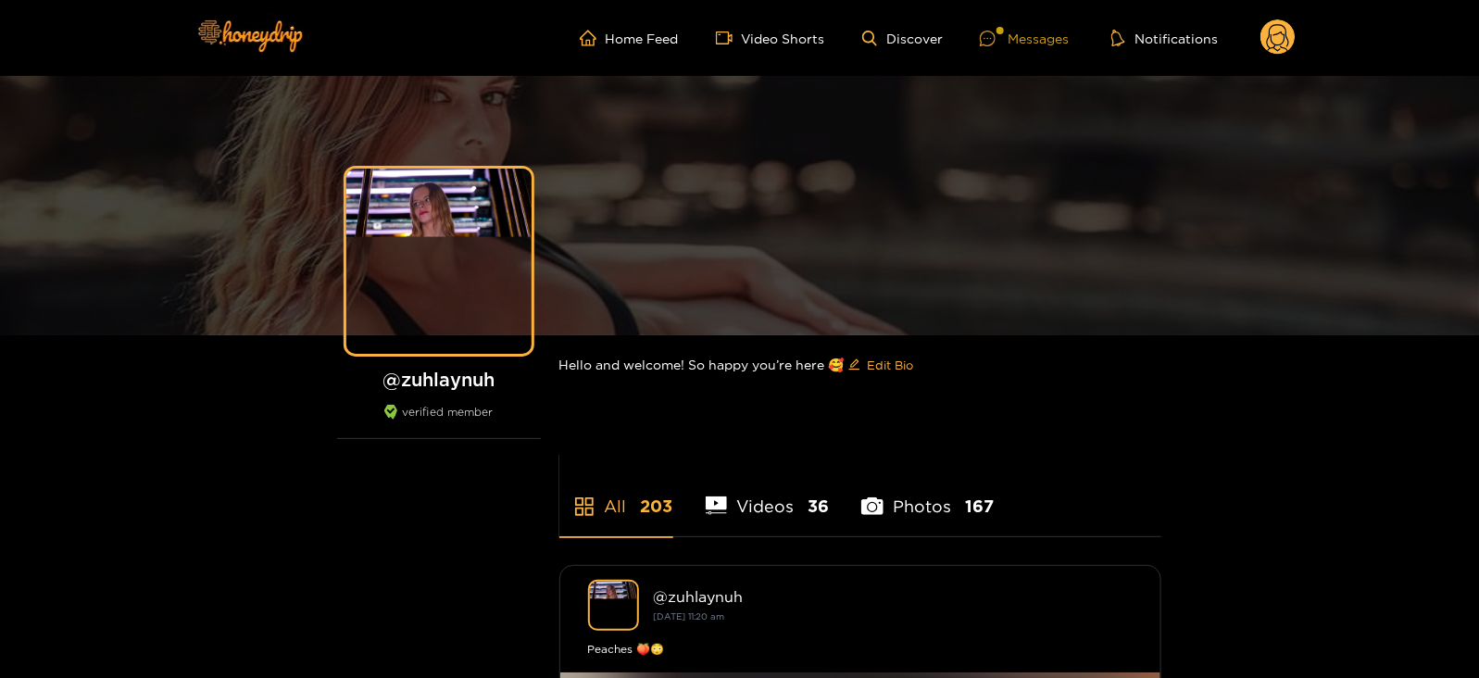  Describe the element at coordinates (439, 421) in the screenshot. I see `div: verified member` at that location.